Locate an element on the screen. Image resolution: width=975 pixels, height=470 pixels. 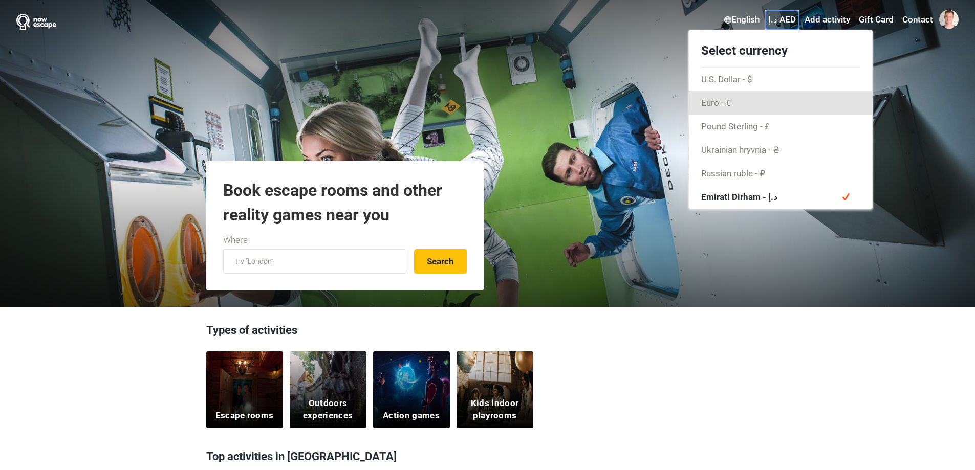
img: Nowescape logo is located at coordinates (36, 22).